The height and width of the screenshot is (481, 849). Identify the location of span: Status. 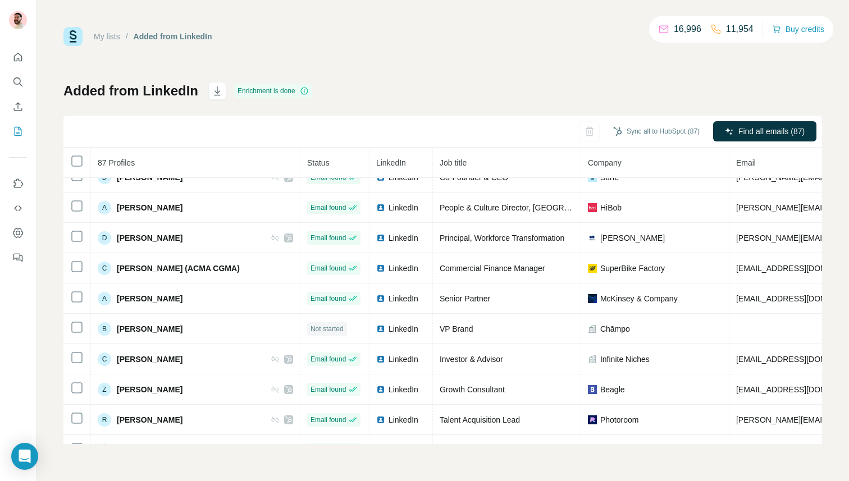
(318, 163).